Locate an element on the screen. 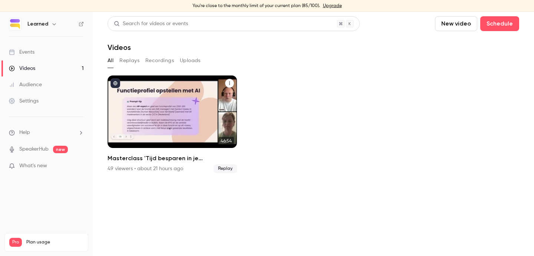 The height and width of the screenshot is (256, 534). span: Replay is located at coordinates (225, 169).